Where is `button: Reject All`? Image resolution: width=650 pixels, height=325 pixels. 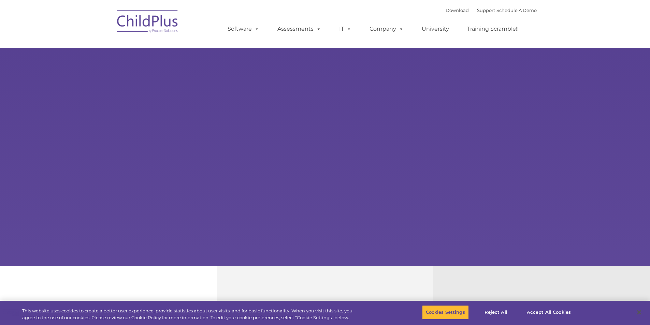 button: Reject All is located at coordinates (496, 313).